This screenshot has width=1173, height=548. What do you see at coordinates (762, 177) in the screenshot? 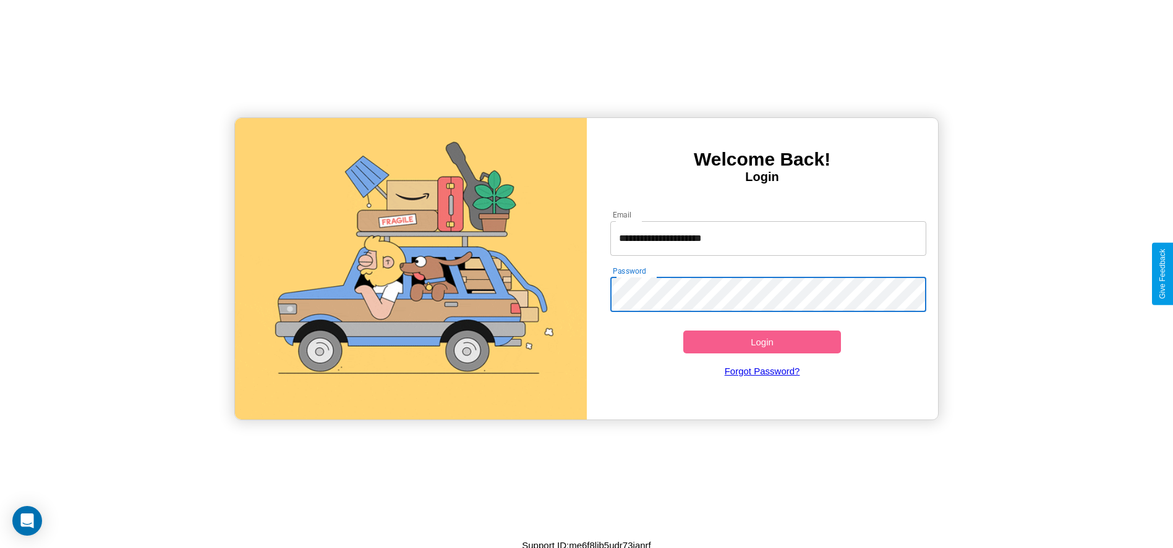
I see `h4: Login` at bounding box center [762, 177].